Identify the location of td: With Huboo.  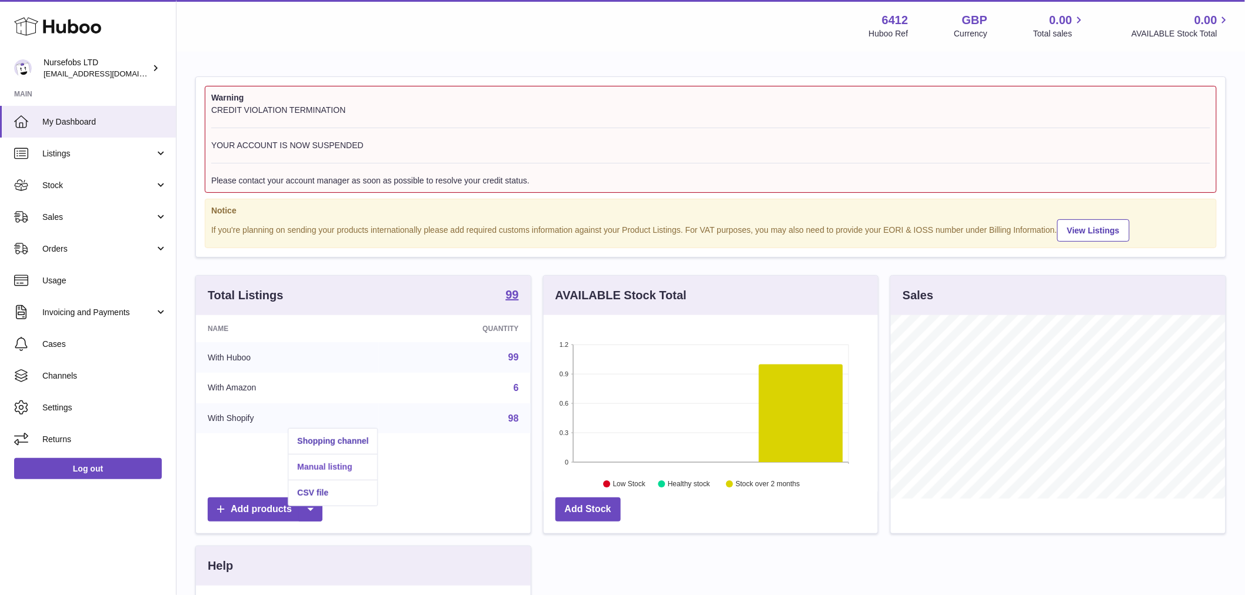
(287, 358).